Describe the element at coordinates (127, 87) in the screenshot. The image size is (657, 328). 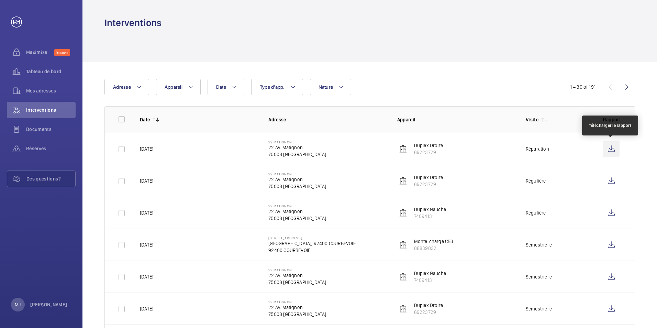
I see `button: Adresse` at that location.